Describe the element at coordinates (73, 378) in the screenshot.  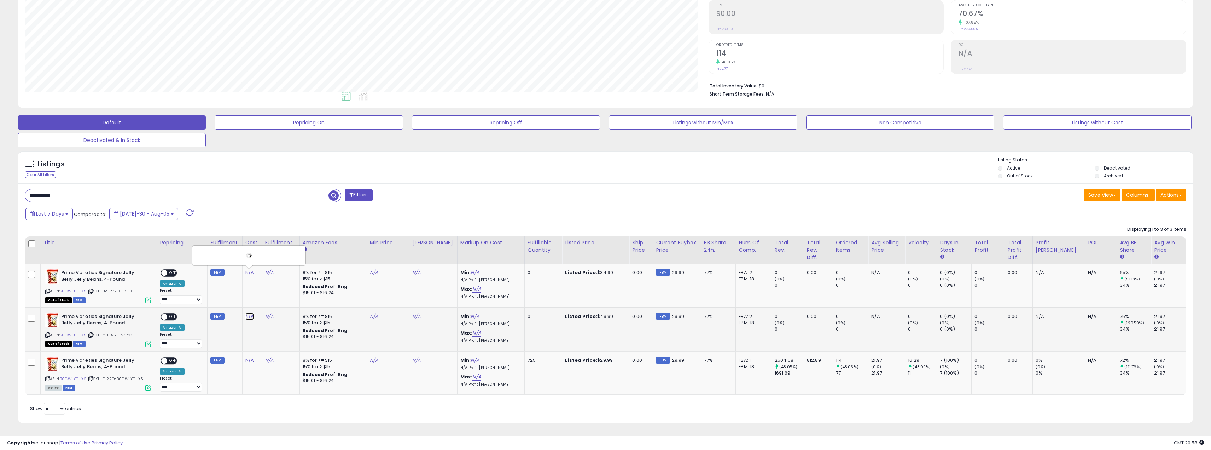
I see `a: B0CWJXGHXS` at that location.